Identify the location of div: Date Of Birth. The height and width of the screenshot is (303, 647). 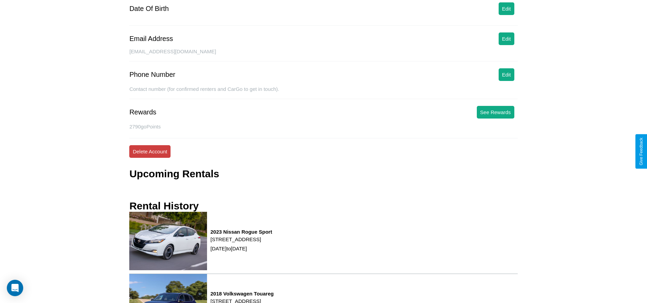
(149, 9).